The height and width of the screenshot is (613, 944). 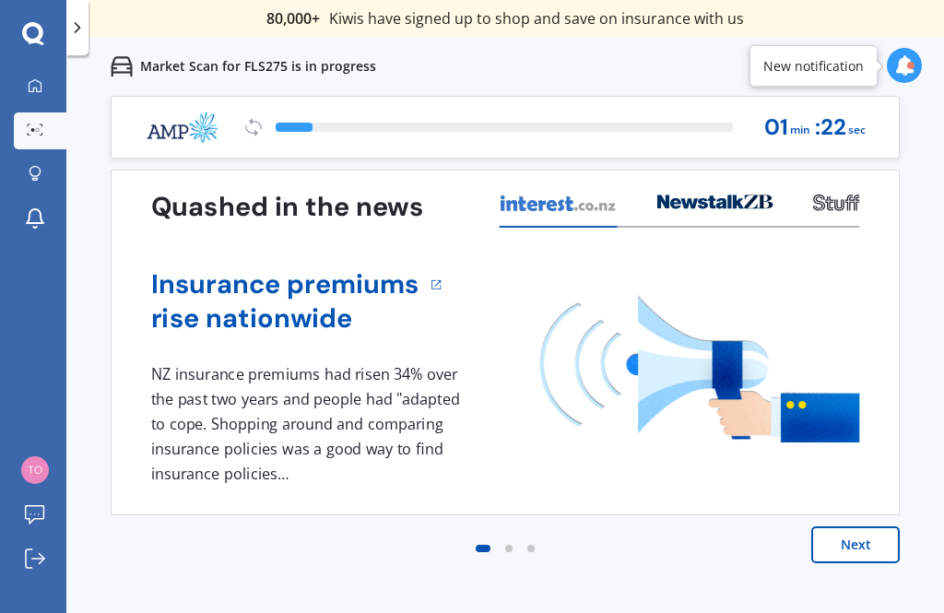 What do you see at coordinates (258, 66) in the screenshot?
I see `p: Market Scan for FLS275 is in progress` at bounding box center [258, 66].